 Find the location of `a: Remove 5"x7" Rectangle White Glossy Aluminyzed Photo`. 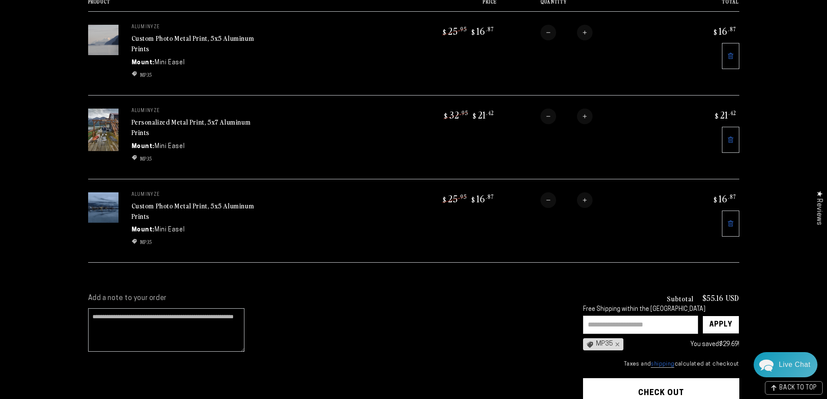

a: Remove 5"x7" Rectangle White Glossy Aluminyzed Photo is located at coordinates (731, 140).